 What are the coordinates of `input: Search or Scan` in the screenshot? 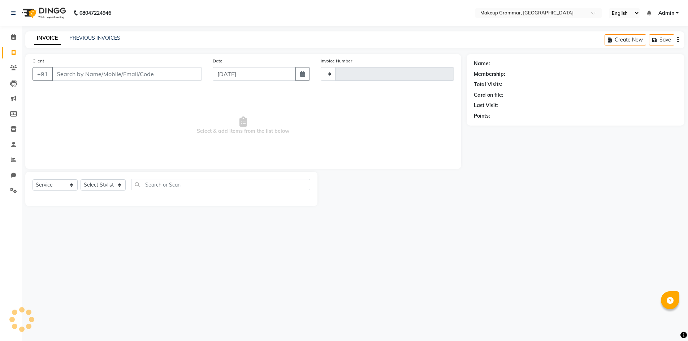 It's located at (221, 185).